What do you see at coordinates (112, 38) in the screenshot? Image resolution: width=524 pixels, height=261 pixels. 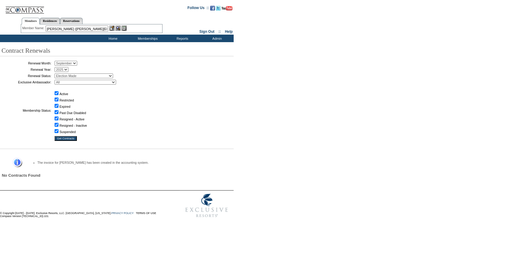 I see `td: Home` at bounding box center [112, 38].